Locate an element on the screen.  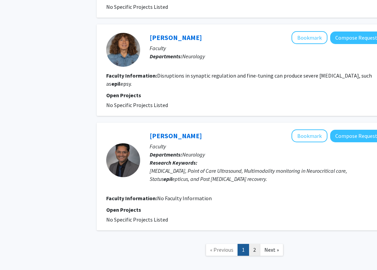
a: 1 is located at coordinates (243, 250).